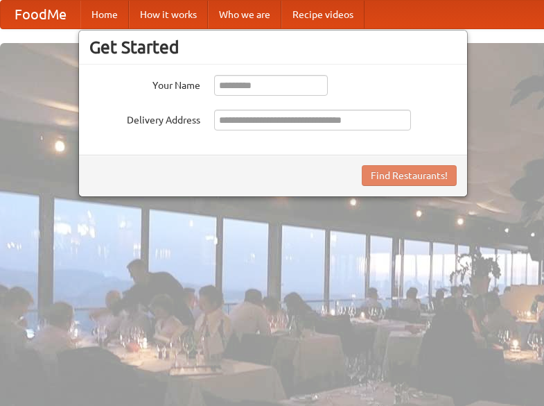  I want to click on a: Home, so click(105, 15).